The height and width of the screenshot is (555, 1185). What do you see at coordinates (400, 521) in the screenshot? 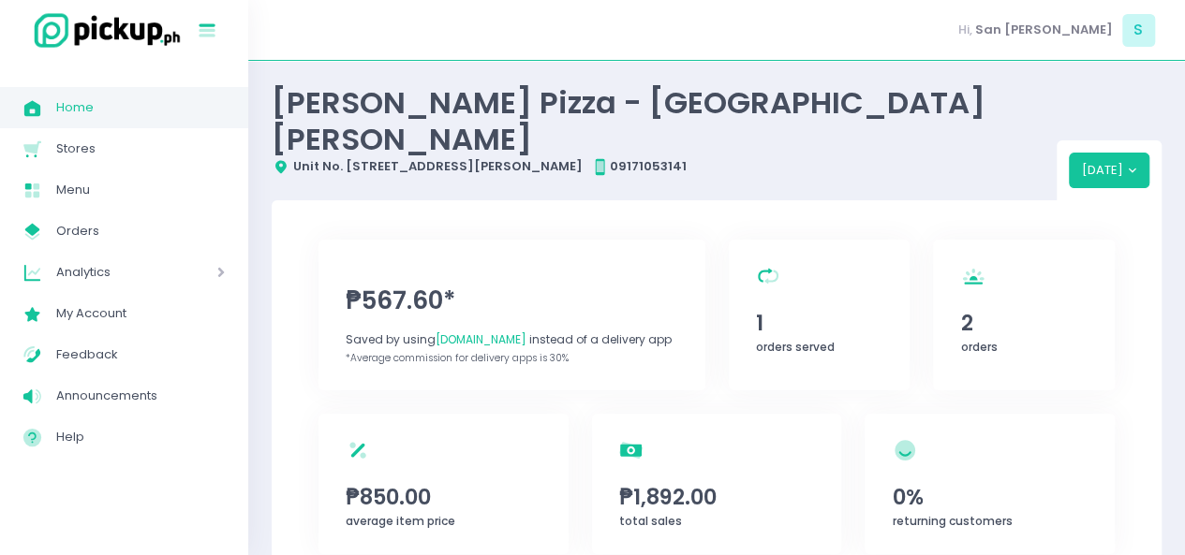
I see `span: average item price` at bounding box center [400, 521].